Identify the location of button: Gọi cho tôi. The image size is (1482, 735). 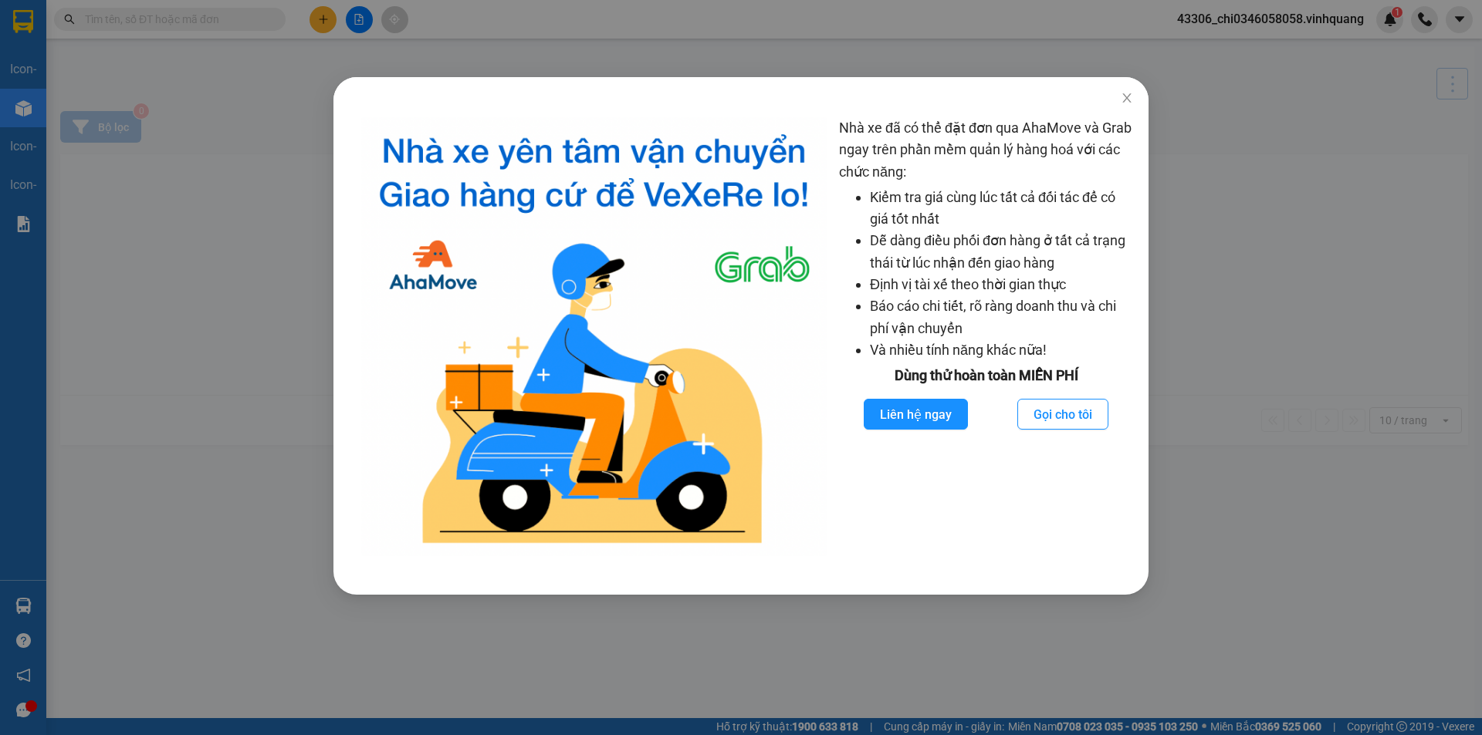
(1063, 414).